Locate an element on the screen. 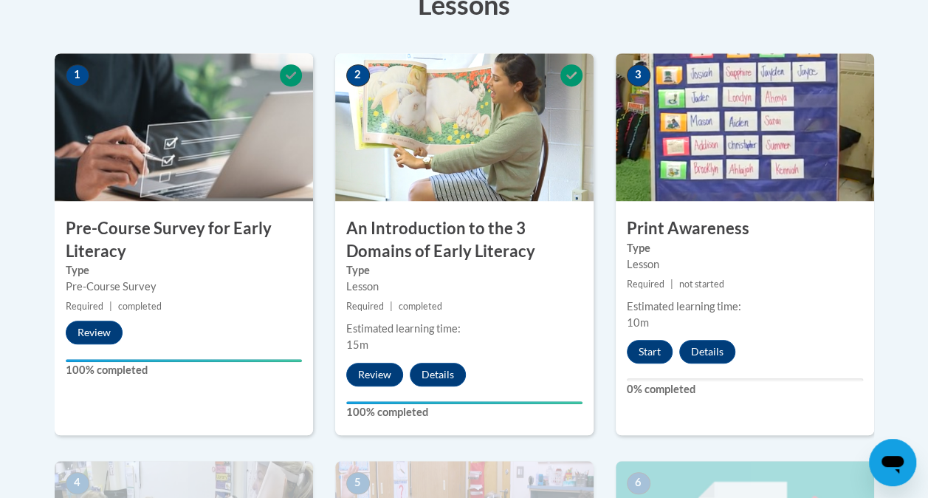 The width and height of the screenshot is (928, 498). span: 4 is located at coordinates (78, 483).